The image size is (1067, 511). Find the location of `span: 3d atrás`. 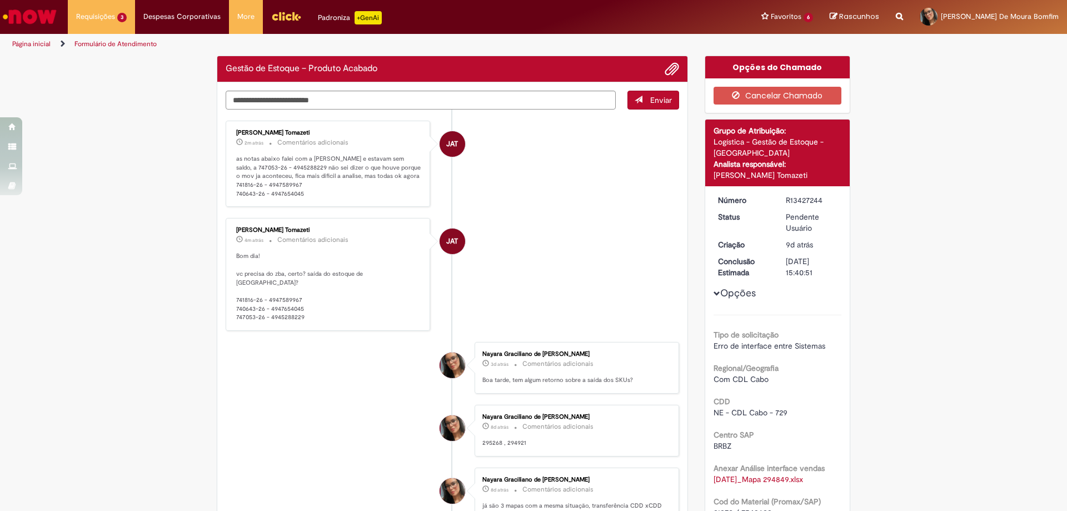

span: 3d atrás is located at coordinates (499, 364).